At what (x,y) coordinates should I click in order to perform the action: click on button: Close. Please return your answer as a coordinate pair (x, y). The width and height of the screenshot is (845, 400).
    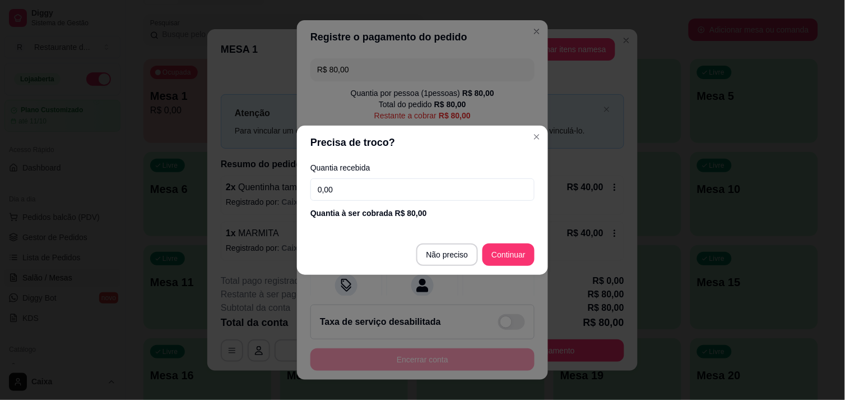
    Looking at the image, I should click on (537, 137).